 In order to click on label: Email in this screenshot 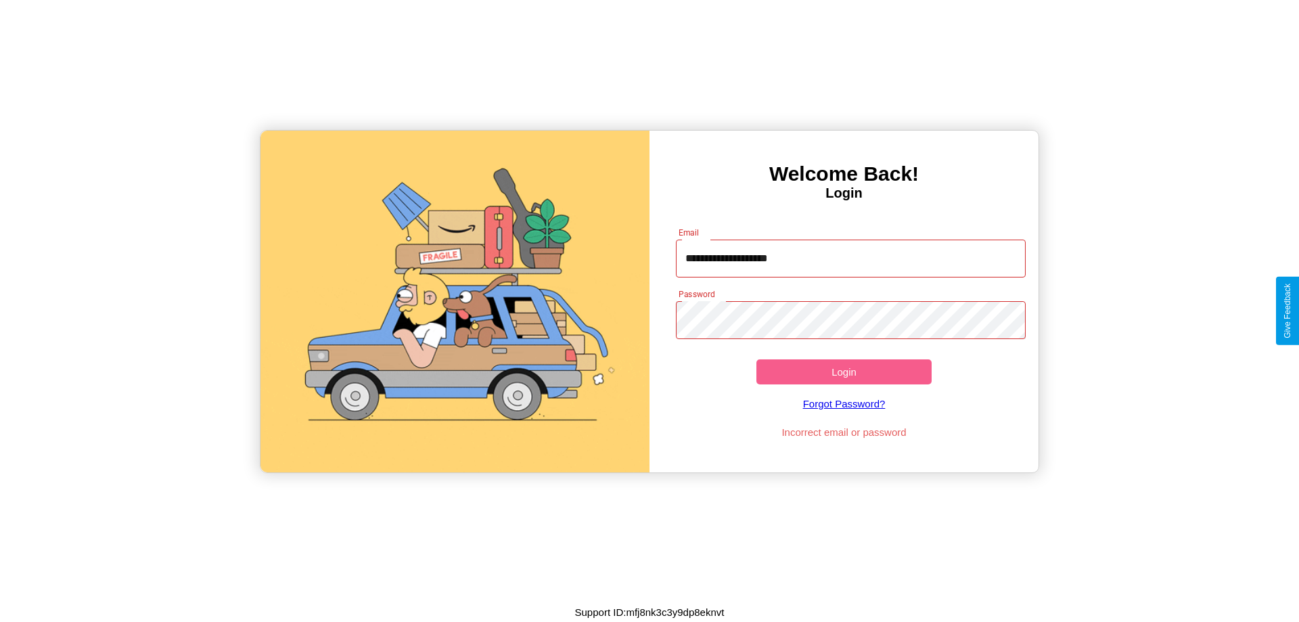, I will do `click(689, 232)`.